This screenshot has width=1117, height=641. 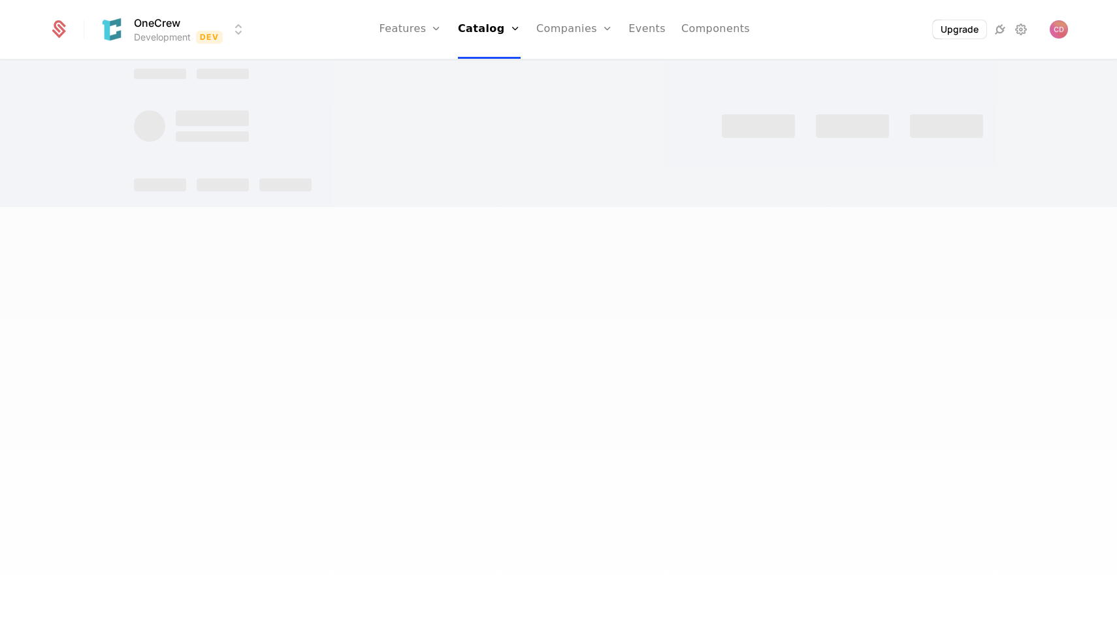 What do you see at coordinates (112, 29) in the screenshot?
I see `img: OneCrew` at bounding box center [112, 29].